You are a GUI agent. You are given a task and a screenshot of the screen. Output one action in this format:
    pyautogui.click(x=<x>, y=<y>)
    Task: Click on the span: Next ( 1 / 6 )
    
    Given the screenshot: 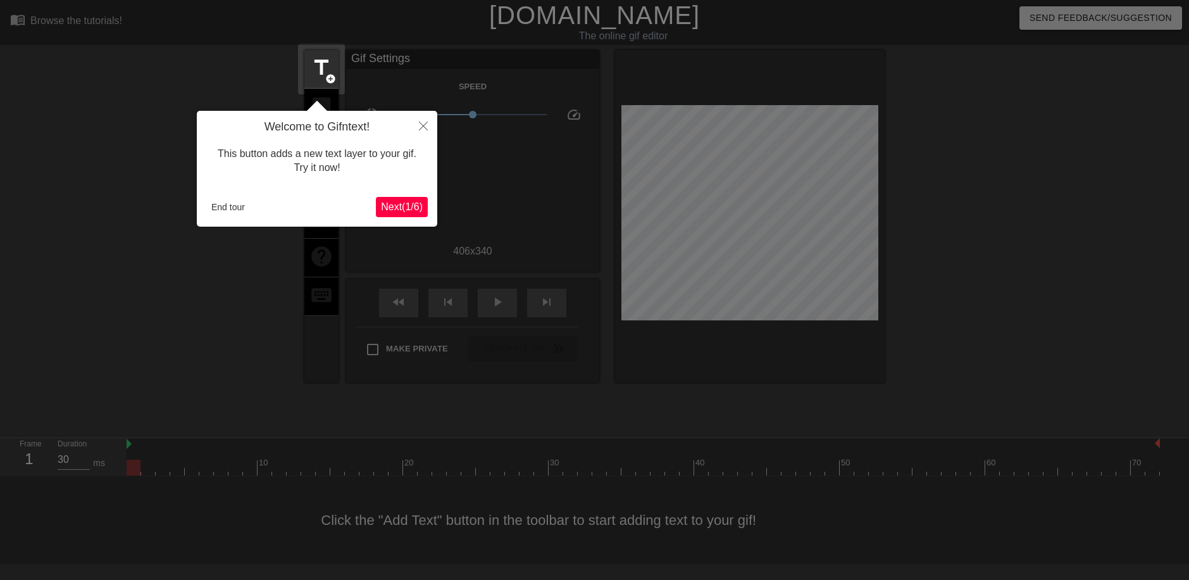 What is the action you would take?
    pyautogui.click(x=402, y=206)
    